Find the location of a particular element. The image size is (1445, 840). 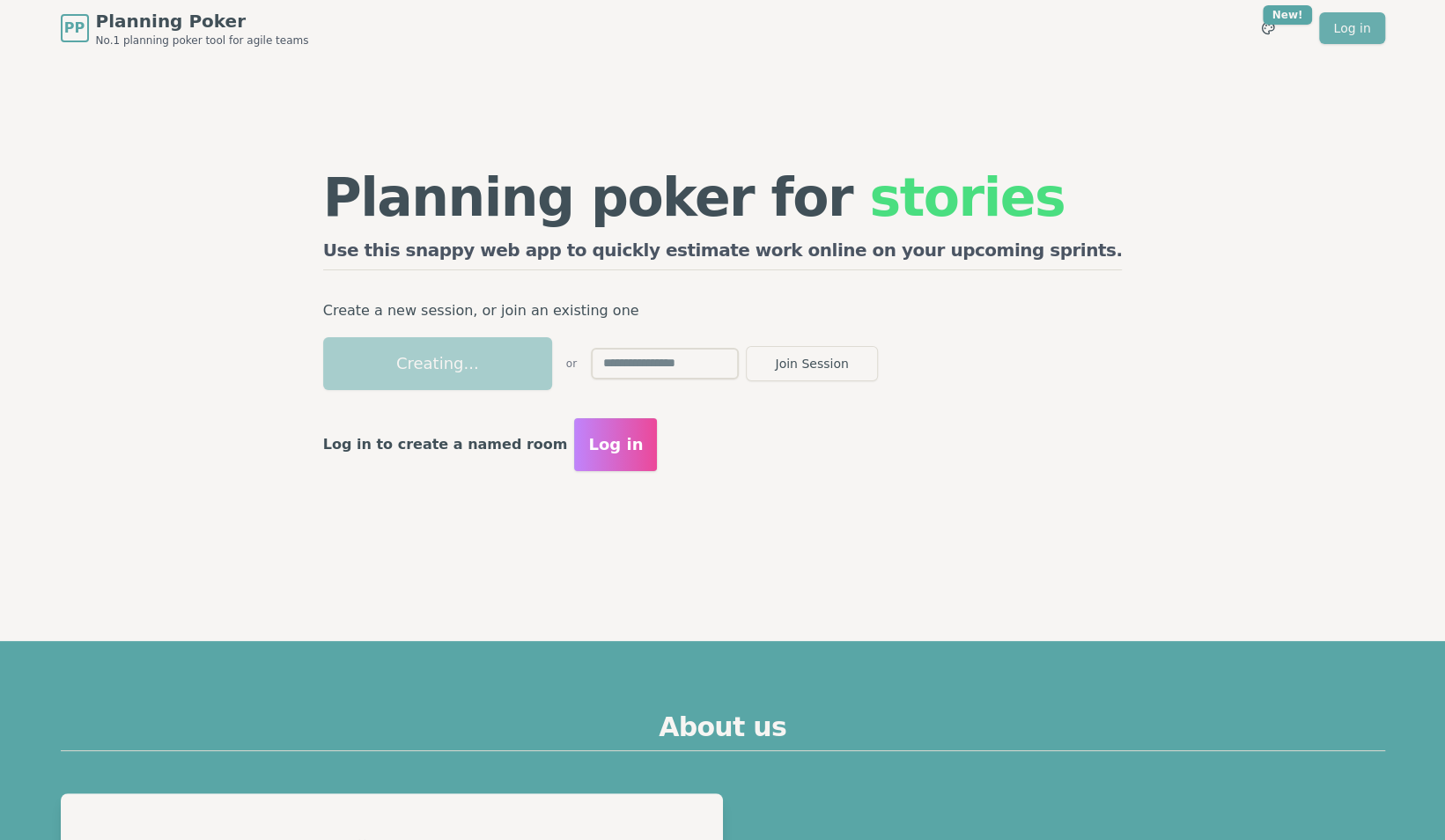

div: New! is located at coordinates (1288, 15).